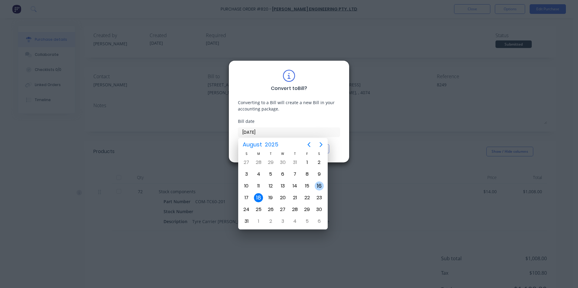  Describe the element at coordinates (307, 222) in the screenshot. I see `div: Friday, September 5, 2025` at that location.